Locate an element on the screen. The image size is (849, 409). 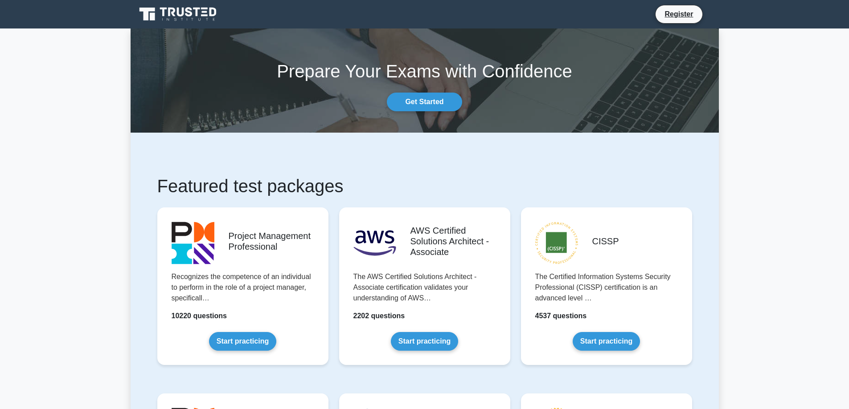
h1: Prepare Your Exams with Confidence is located at coordinates (425, 71).